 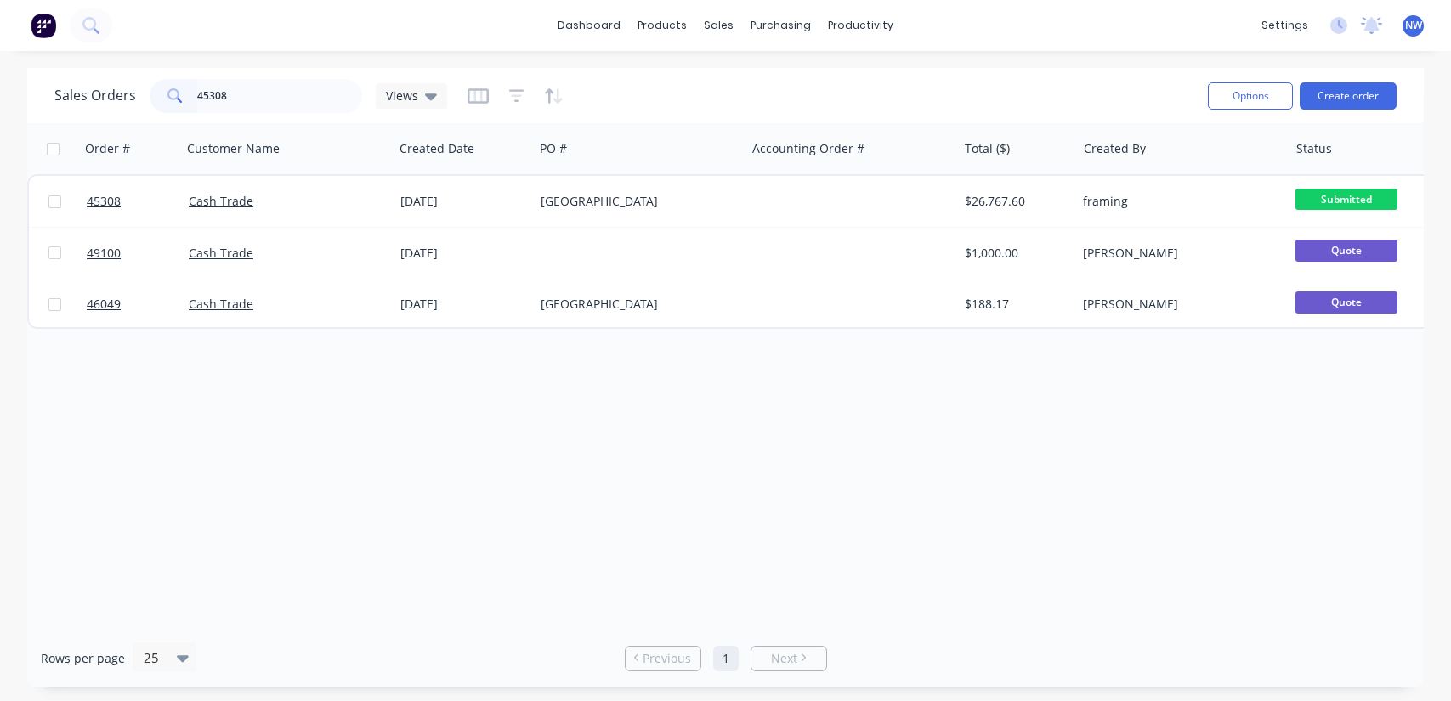 I want to click on span: Next, so click(x=784, y=659).